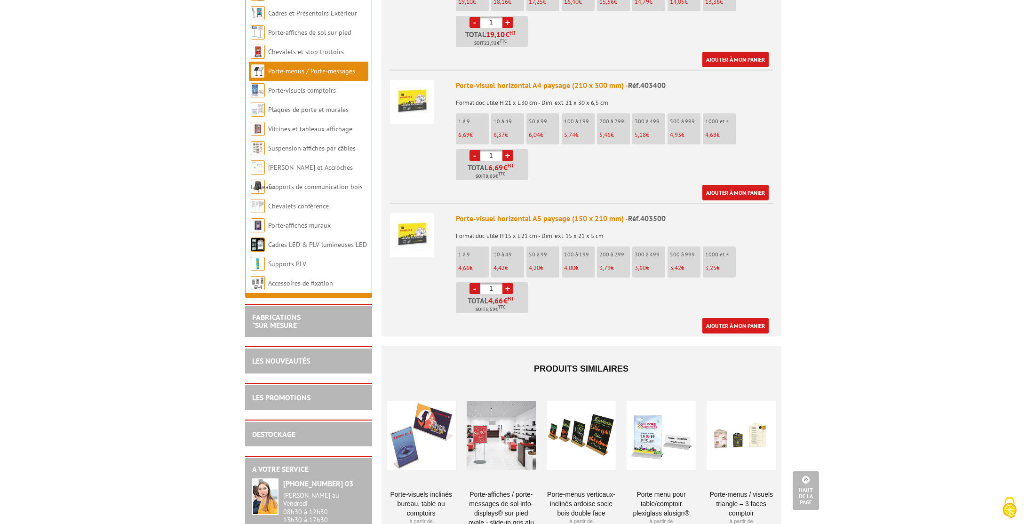  Describe the element at coordinates (499, 135) in the screenshot. I see `span: 6,37` at that location.